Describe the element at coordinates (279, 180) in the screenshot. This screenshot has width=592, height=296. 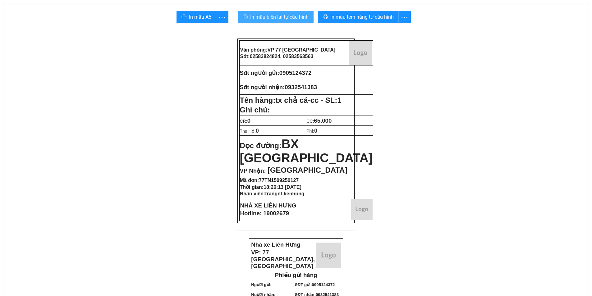
I see `span: 77TN1509250127` at that location.